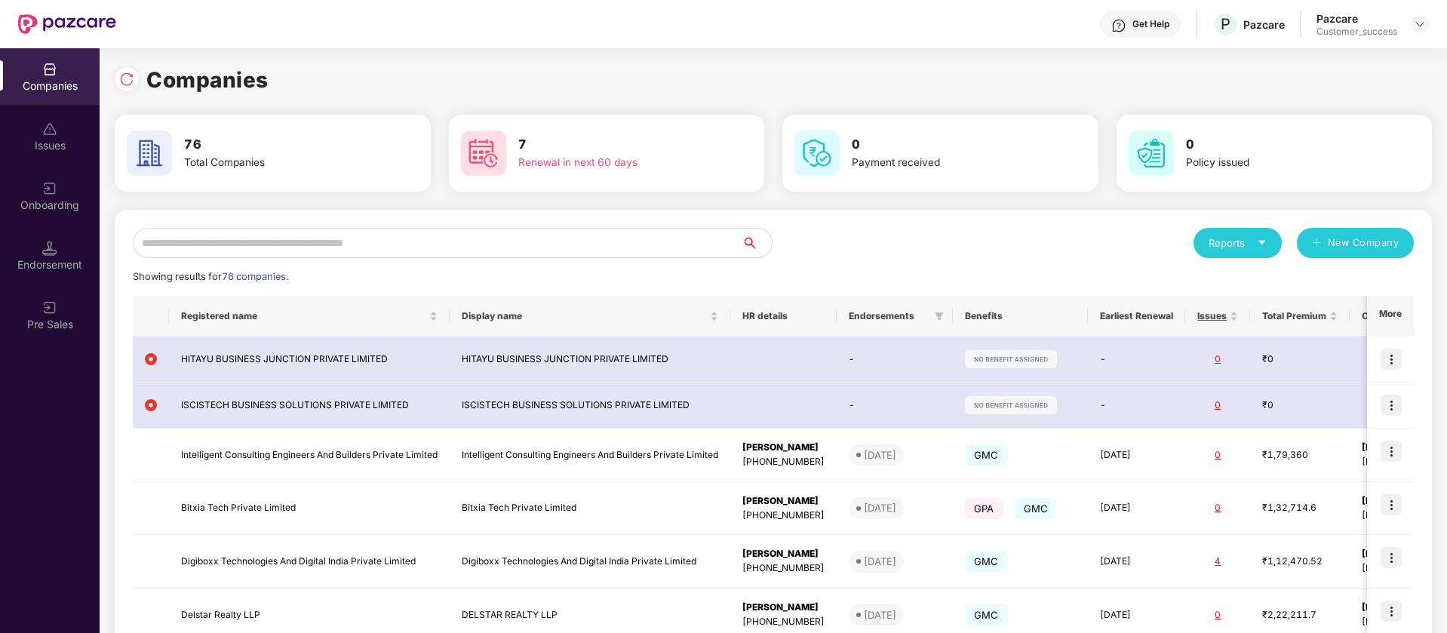 The height and width of the screenshot is (633, 1447). I want to click on td: Bitxia Tech Private Limited, so click(590, 508).